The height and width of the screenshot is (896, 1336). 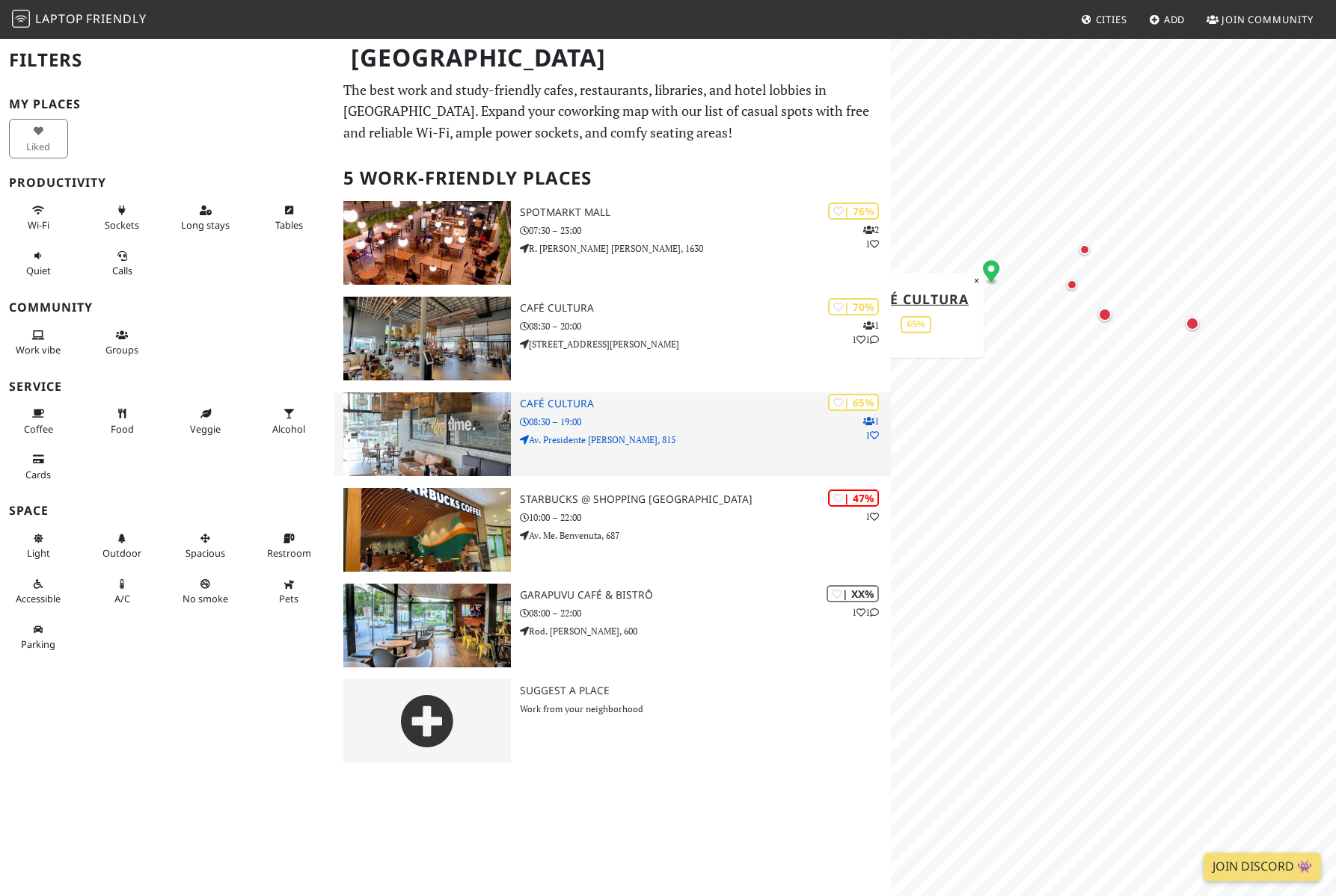 What do you see at coordinates (79, 20) in the screenshot?
I see `a: LaptopFriendly LaptopFriendly` at bounding box center [79, 20].